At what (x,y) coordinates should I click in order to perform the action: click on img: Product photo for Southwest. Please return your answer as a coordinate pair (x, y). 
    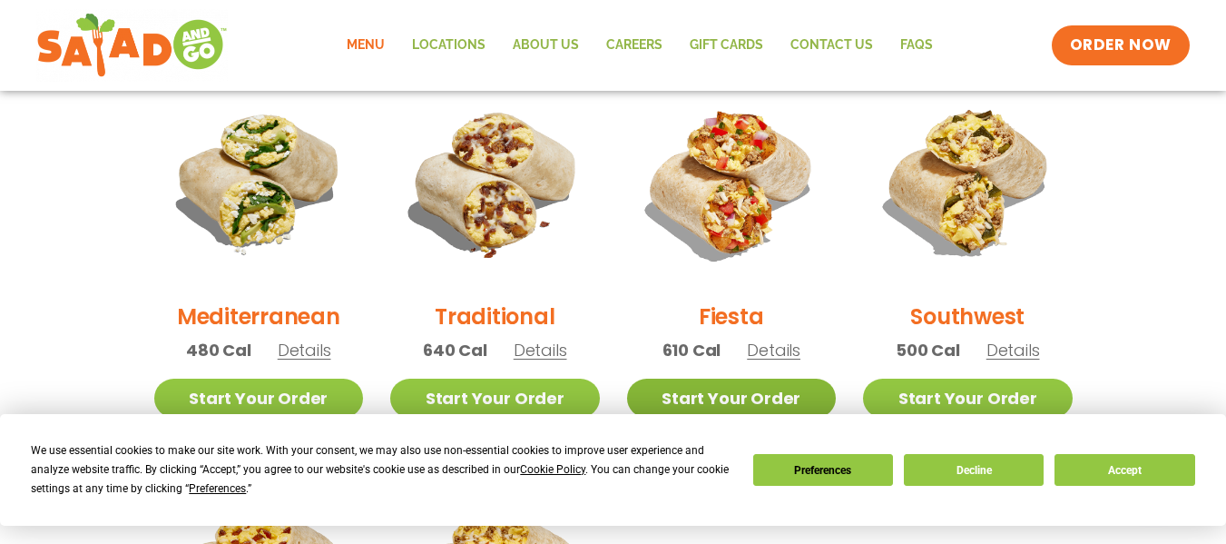
    Looking at the image, I should click on (967, 181).